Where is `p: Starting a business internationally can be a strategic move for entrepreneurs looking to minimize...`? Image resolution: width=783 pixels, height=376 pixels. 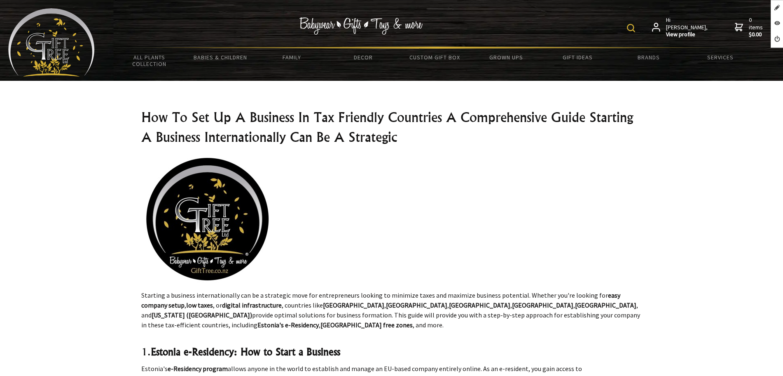 p: Starting a business internationally can be a strategic move for entrepreneurs looking to minimize... is located at coordinates (392, 310).